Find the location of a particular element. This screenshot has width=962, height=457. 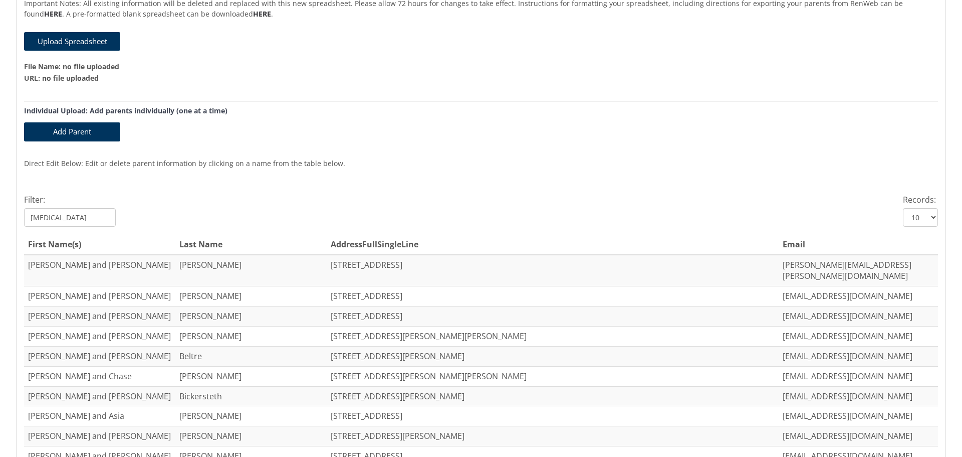

button: Add Parent is located at coordinates (72, 131).